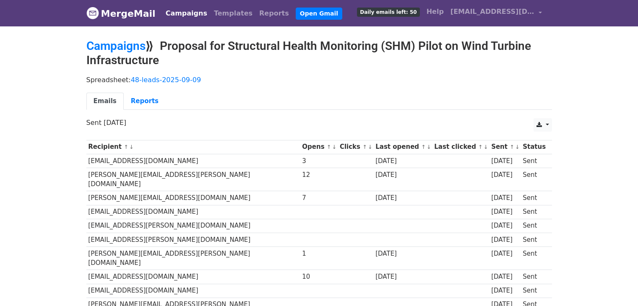  Describe the element at coordinates (233, 13) in the screenshot. I see `a: Templates` at that location.